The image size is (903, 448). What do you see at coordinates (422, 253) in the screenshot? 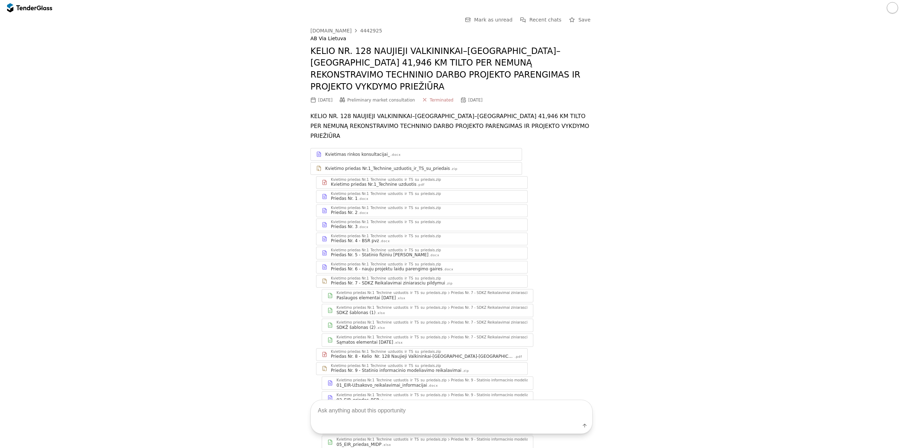
I see `a: Kvietimo priedas Nr.1_Technine_uzduotis_ir_TS_su_priedais.zipPriedas Nr. 5 - Statinio fiziniu [PE...` at bounding box center [422, 253].